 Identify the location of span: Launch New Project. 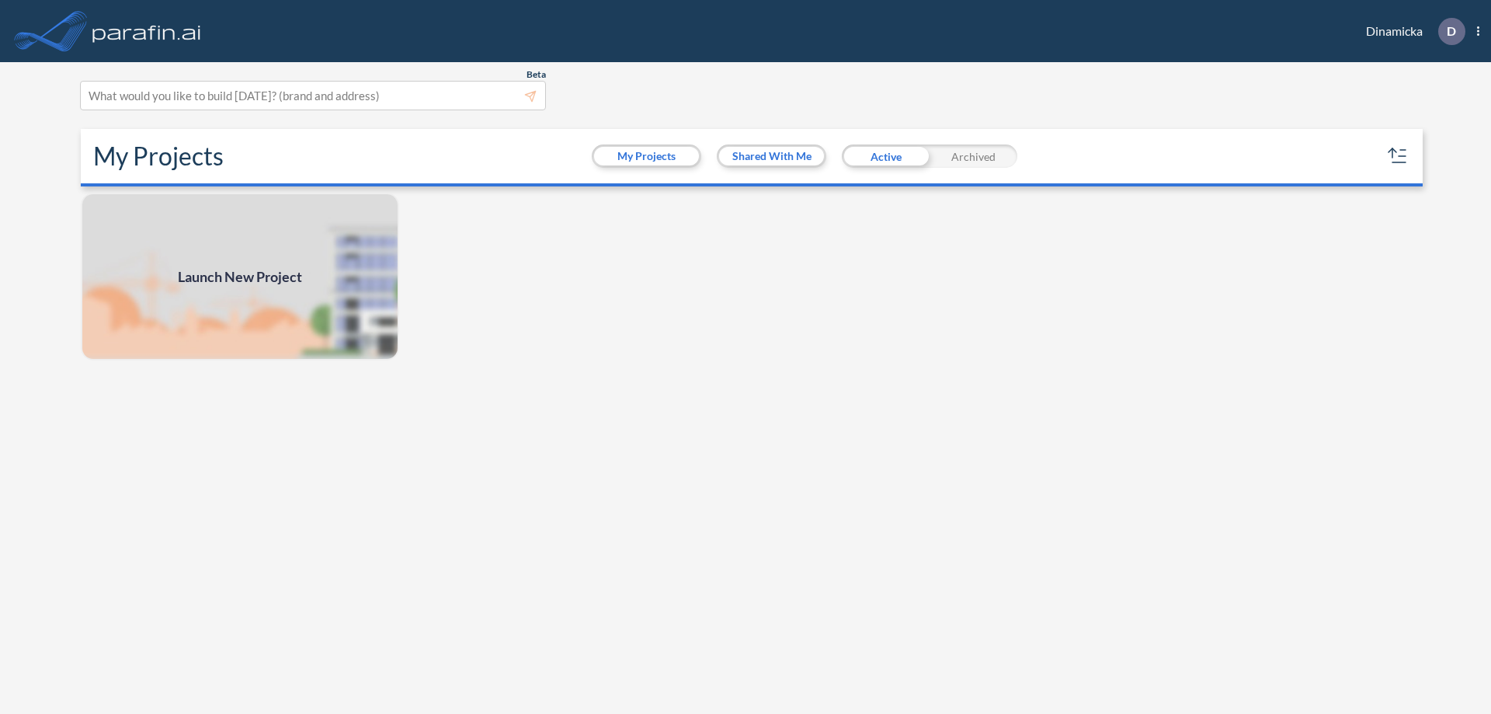
(240, 276).